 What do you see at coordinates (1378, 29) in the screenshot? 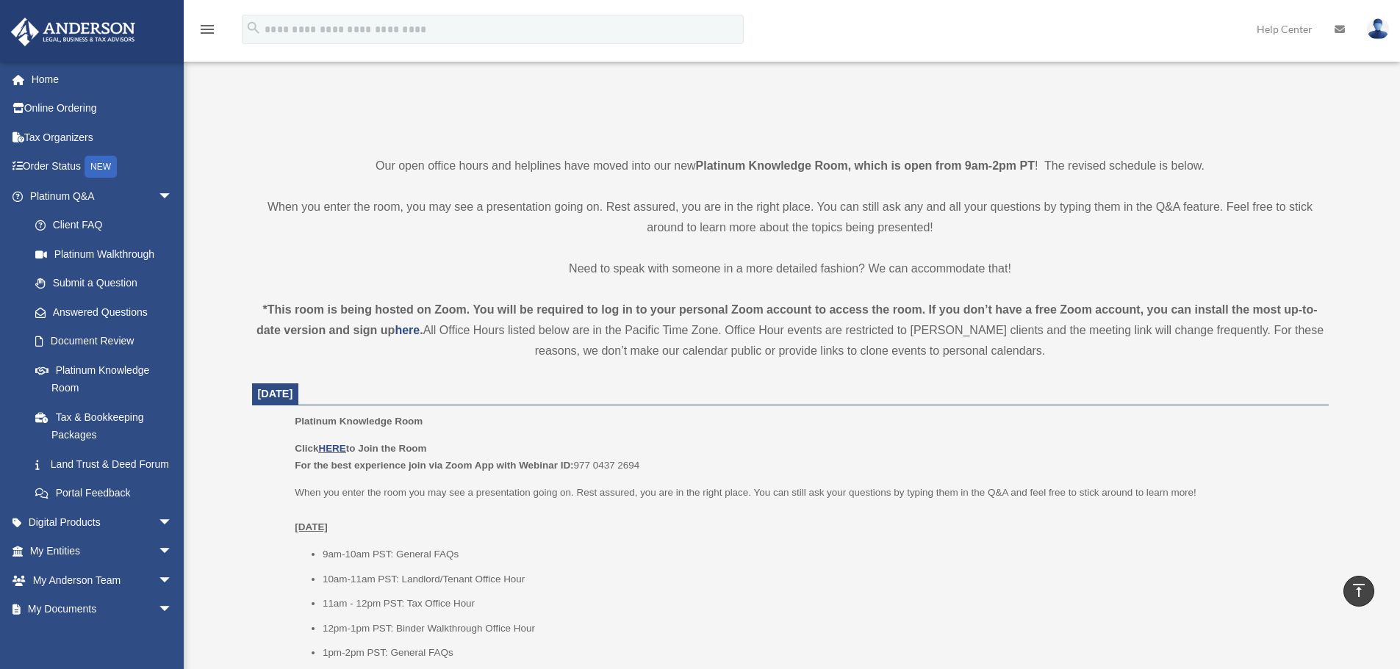
I see `img: User Pic` at bounding box center [1378, 29].